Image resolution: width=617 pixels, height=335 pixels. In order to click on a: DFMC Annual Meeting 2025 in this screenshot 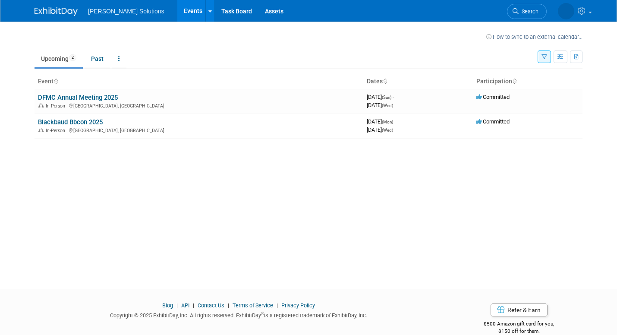, I will do `click(78, 98)`.